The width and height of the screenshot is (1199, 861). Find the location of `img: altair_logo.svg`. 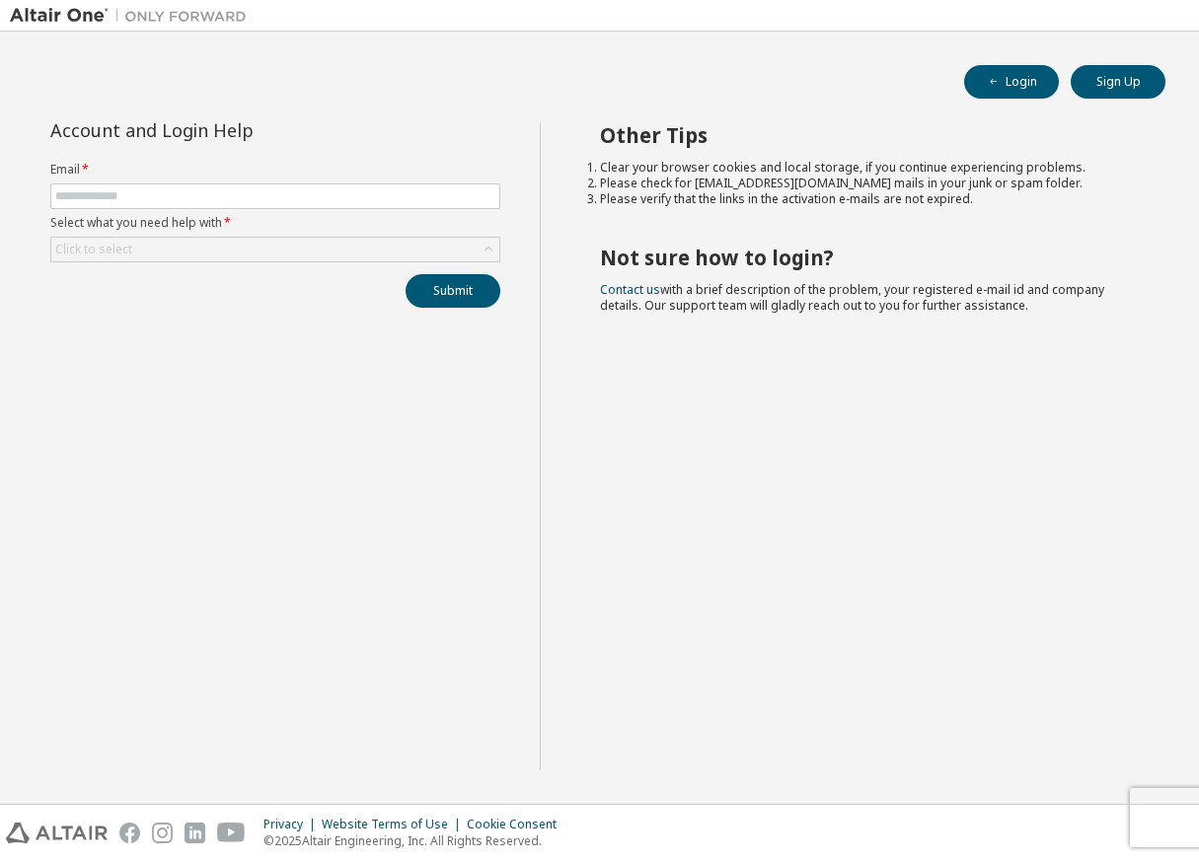

img: altair_logo.svg is located at coordinates (56, 833).